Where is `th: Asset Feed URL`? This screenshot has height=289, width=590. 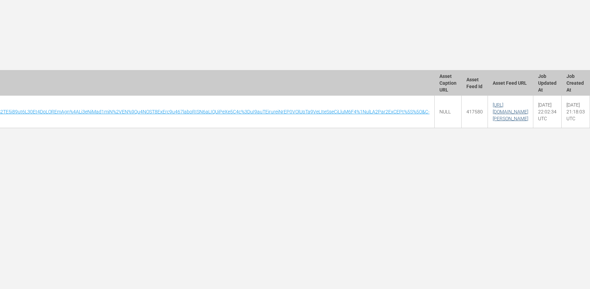 th: Asset Feed URL is located at coordinates (510, 83).